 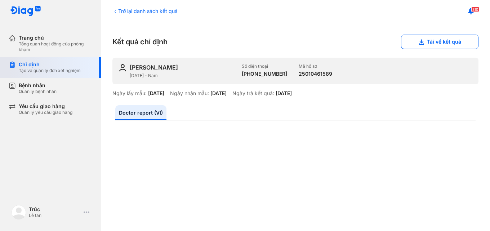 I want to click on div: Bệnh nhân, so click(x=37, y=85).